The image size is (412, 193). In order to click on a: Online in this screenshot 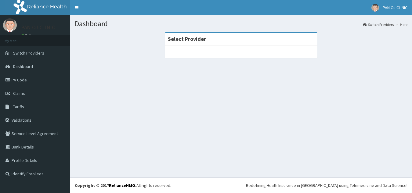, I will do `click(29, 35)`.